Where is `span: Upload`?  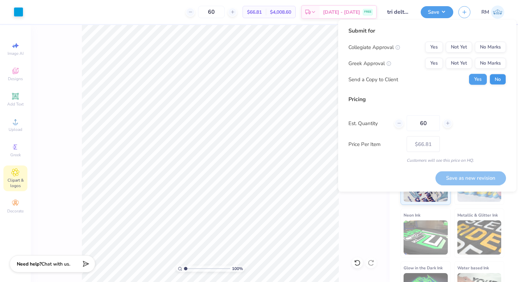
span: Upload is located at coordinates (15, 129).